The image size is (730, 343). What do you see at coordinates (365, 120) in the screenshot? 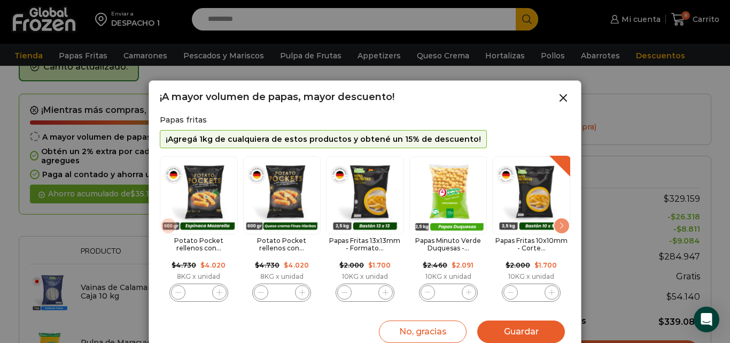
I see `h2: Papas fritas` at bounding box center [365, 120].